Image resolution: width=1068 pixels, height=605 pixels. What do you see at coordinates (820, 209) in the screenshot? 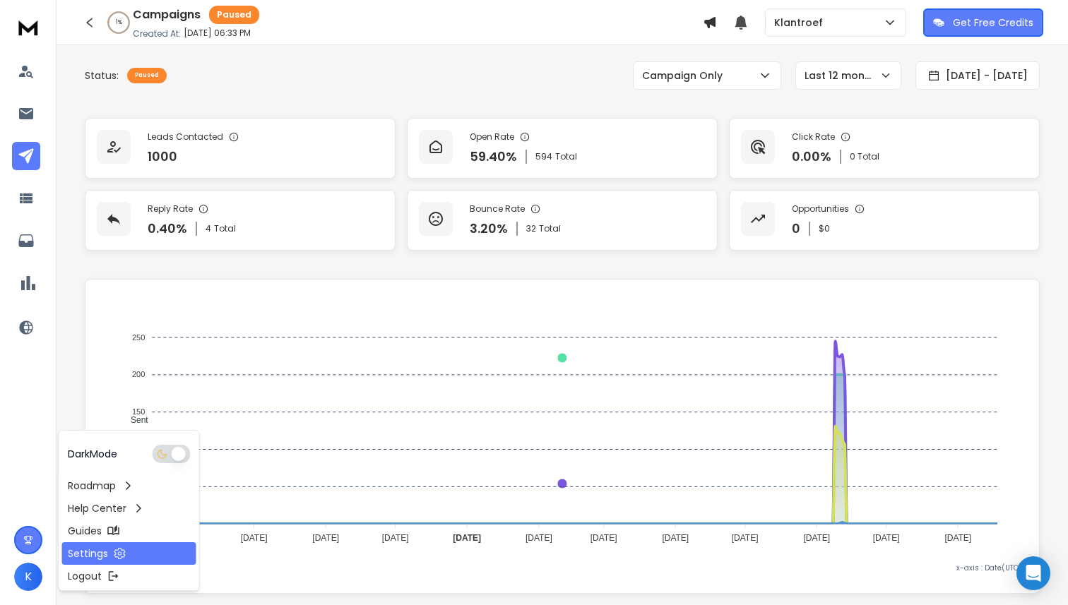
I see `p: Opportunities` at bounding box center [820, 209].